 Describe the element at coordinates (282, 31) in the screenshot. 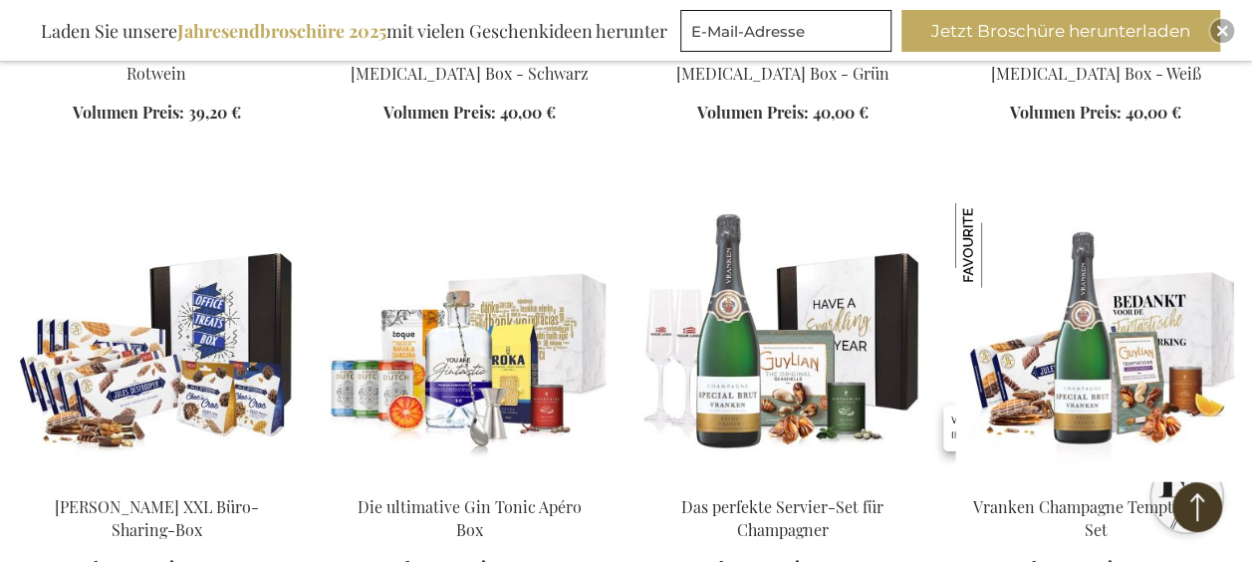

I see `b: Jahresendbroschüre 2025` at that location.